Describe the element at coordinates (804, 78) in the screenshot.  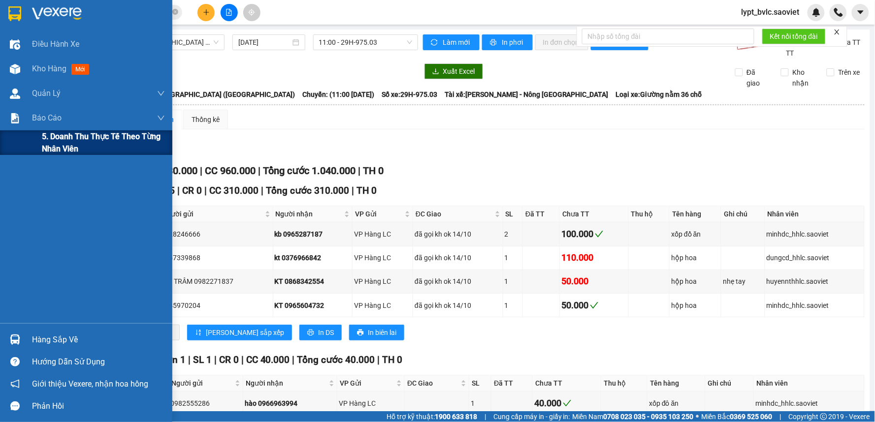
I see `span: Kho nhận` at that location.